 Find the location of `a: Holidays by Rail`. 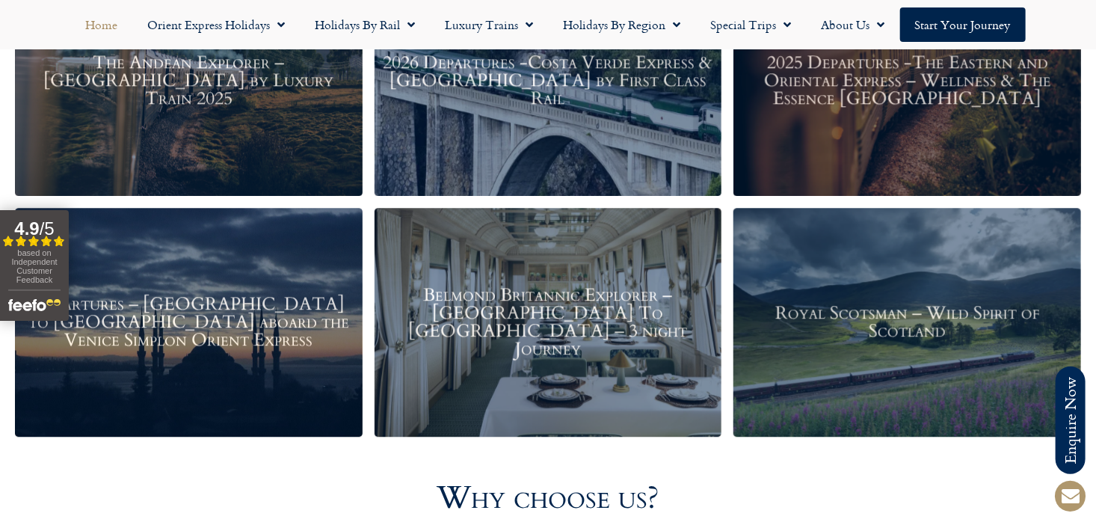

a: Holidays by Rail is located at coordinates (365, 25).